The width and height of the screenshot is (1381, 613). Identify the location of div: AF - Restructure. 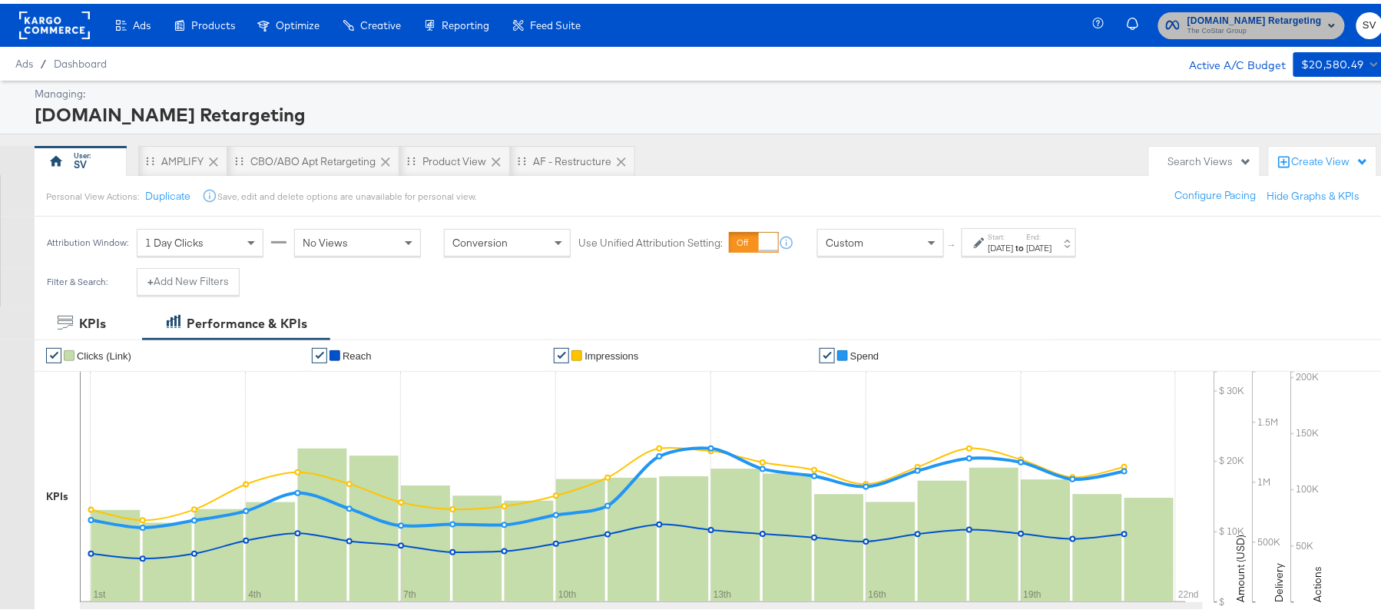
(572, 157).